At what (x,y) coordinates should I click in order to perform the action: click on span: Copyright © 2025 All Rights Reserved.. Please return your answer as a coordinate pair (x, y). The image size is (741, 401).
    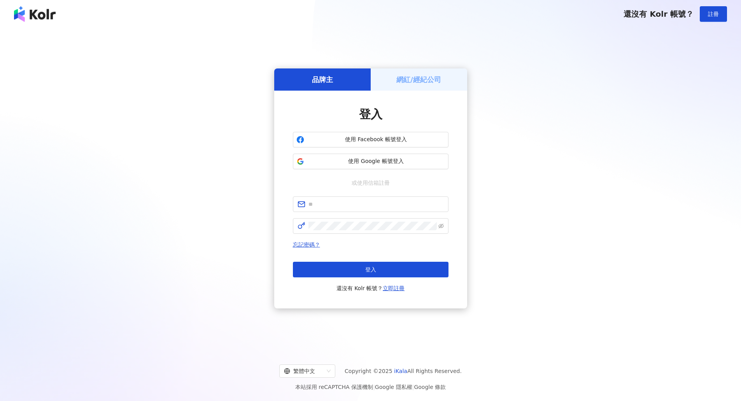
    Looking at the image, I should click on (403, 371).